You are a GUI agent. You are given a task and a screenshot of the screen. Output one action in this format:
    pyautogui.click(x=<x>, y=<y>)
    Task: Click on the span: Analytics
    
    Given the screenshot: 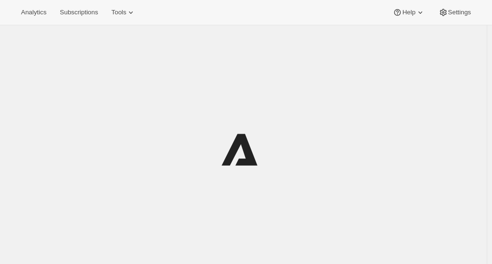 What is the action you would take?
    pyautogui.click(x=33, y=12)
    